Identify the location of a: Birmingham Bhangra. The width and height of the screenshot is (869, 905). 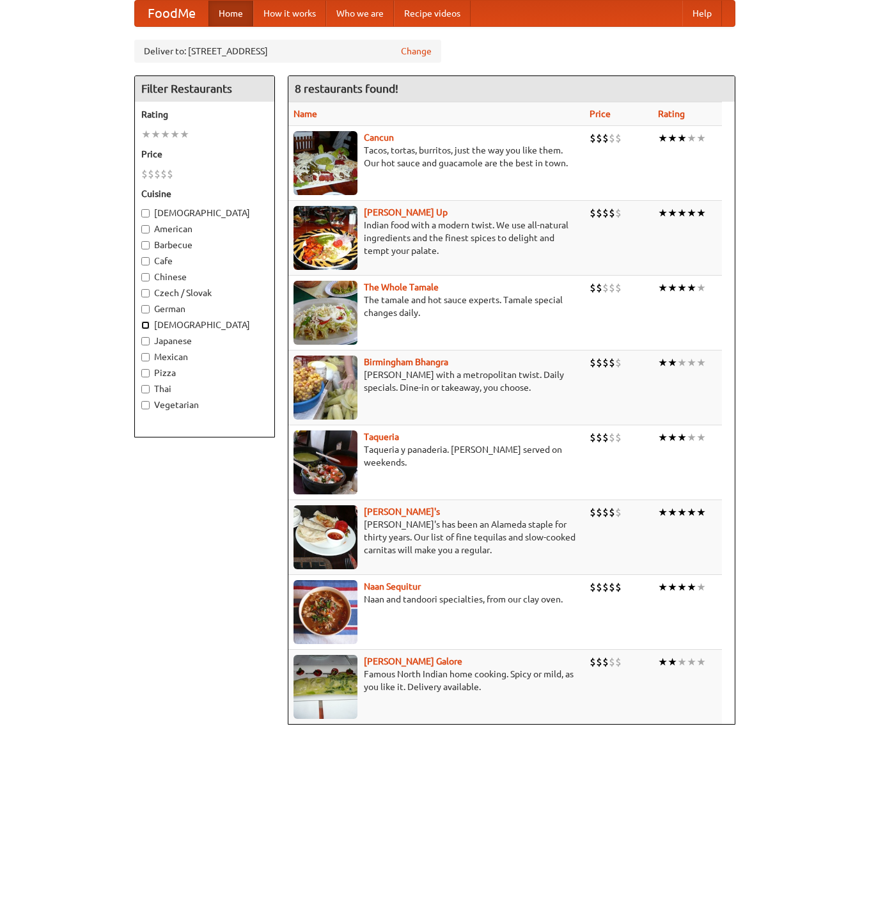
(406, 362).